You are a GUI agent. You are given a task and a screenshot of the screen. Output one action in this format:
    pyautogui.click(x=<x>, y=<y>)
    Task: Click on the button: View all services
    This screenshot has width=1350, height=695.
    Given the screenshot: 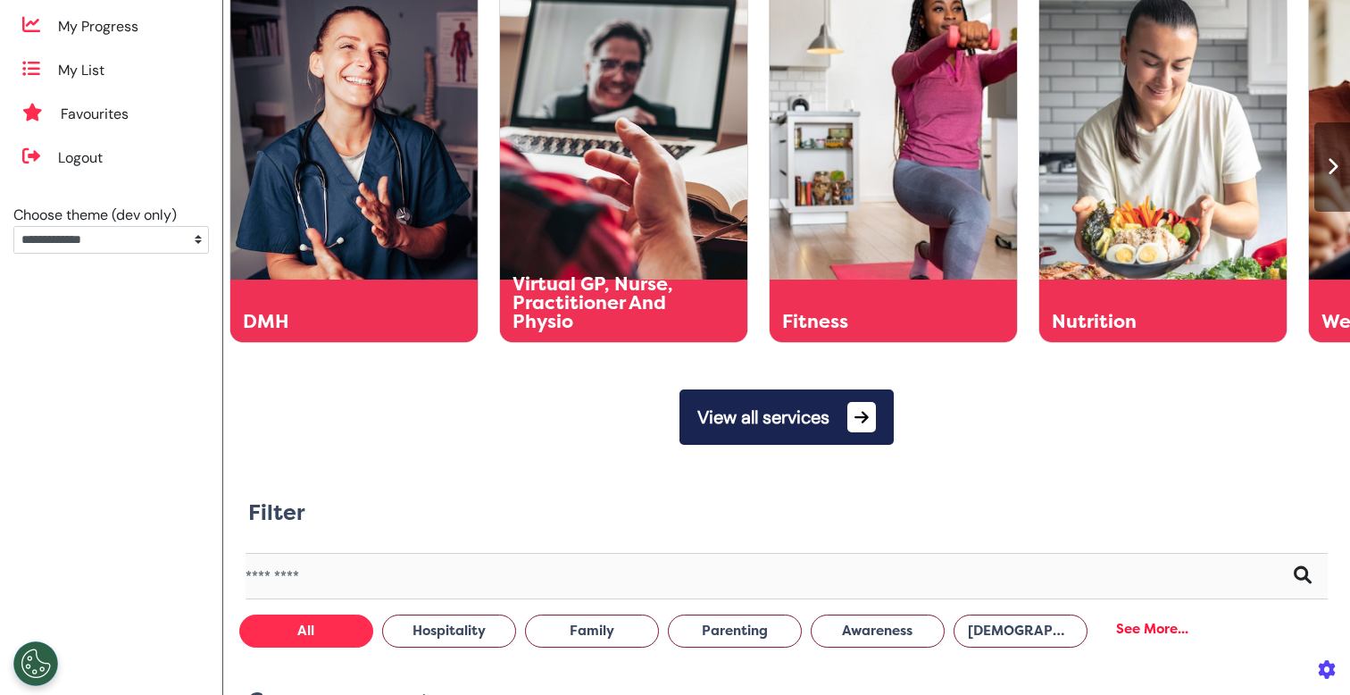 What is the action you would take?
    pyautogui.click(x=787, y=417)
    